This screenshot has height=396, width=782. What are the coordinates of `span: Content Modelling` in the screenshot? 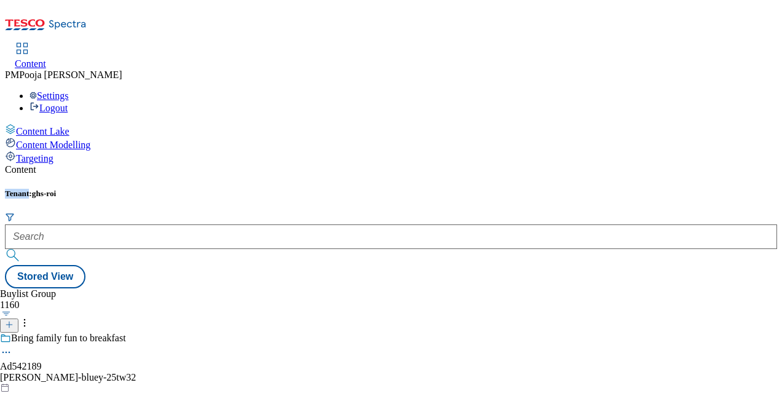 It's located at (53, 145).